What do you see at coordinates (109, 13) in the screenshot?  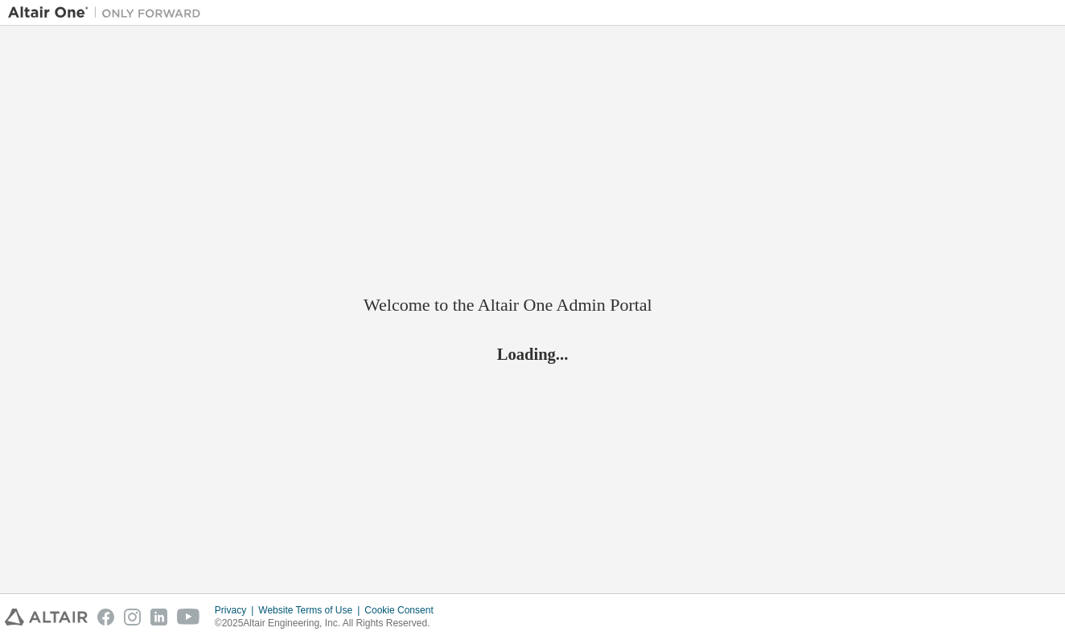 I see `img: Altair One` at bounding box center [109, 13].